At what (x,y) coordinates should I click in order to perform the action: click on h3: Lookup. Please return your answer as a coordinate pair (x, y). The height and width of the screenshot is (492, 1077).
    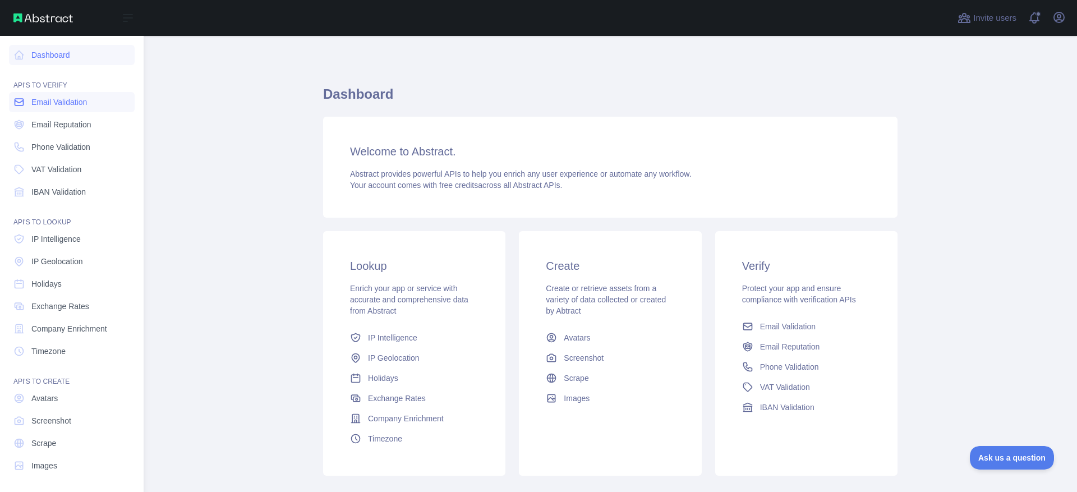
    Looking at the image, I should click on (414, 266).